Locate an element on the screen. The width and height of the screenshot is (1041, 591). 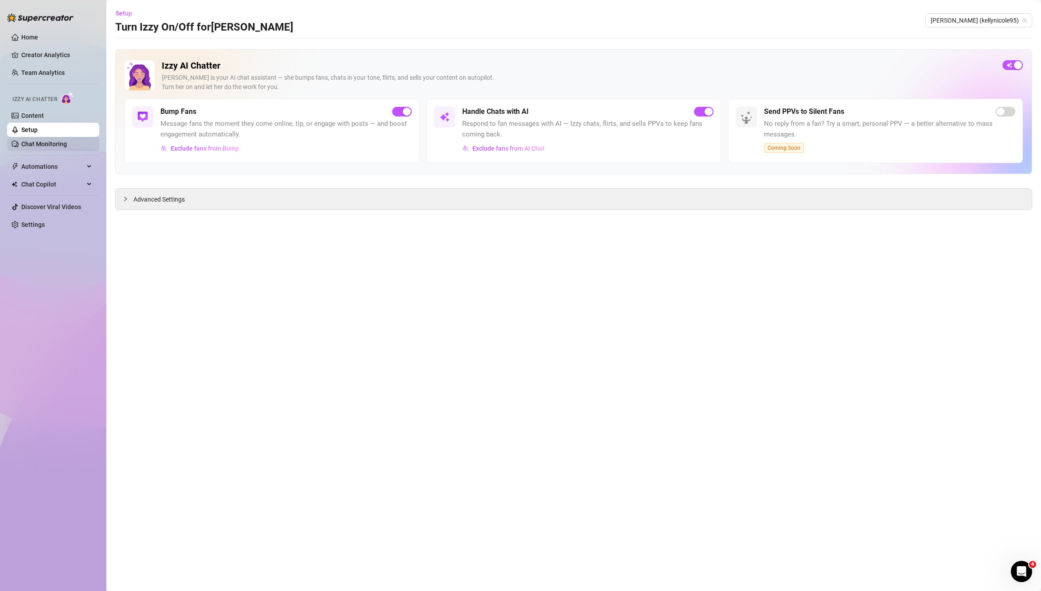
img: Chat Copilot is located at coordinates (14, 184).